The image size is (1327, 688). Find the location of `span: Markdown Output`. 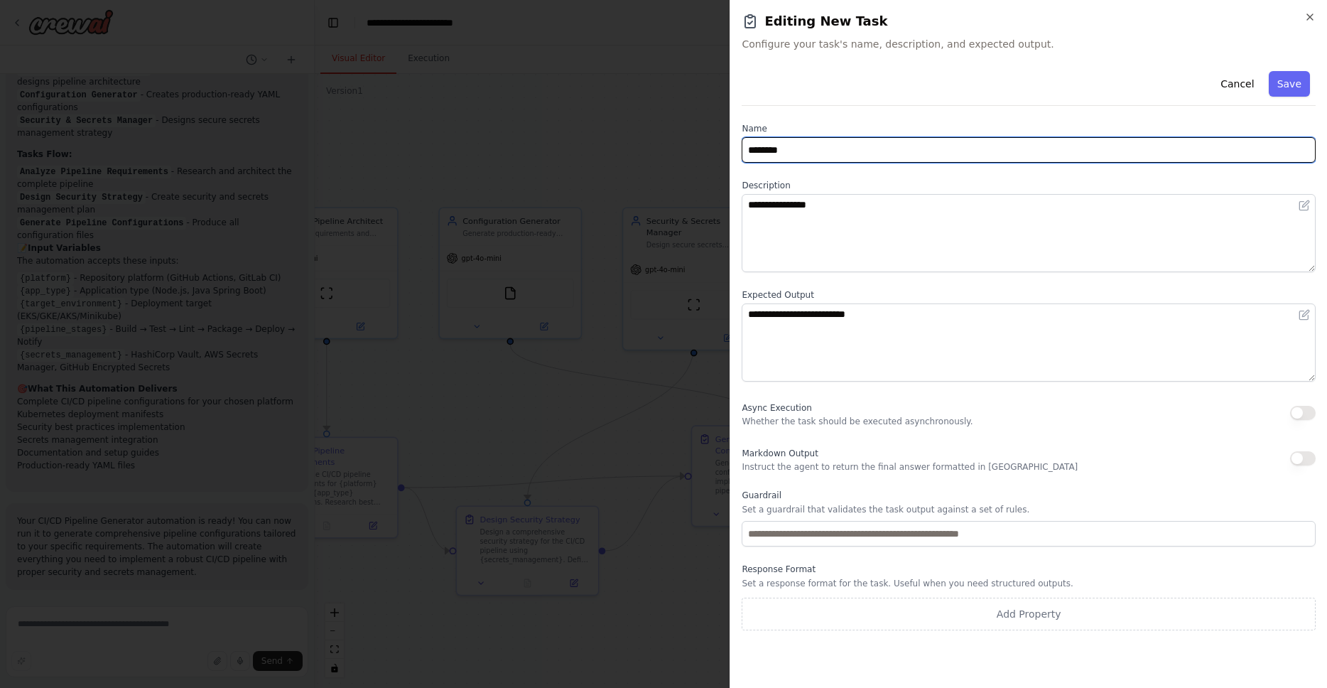

span: Markdown Output is located at coordinates (779, 453).